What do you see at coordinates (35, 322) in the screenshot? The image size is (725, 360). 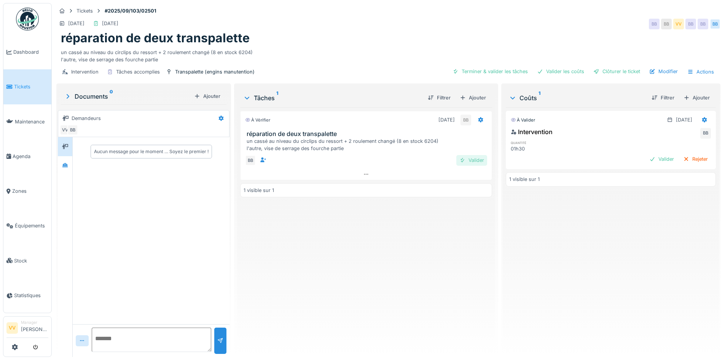 I see `div: Manager` at bounding box center [35, 322].